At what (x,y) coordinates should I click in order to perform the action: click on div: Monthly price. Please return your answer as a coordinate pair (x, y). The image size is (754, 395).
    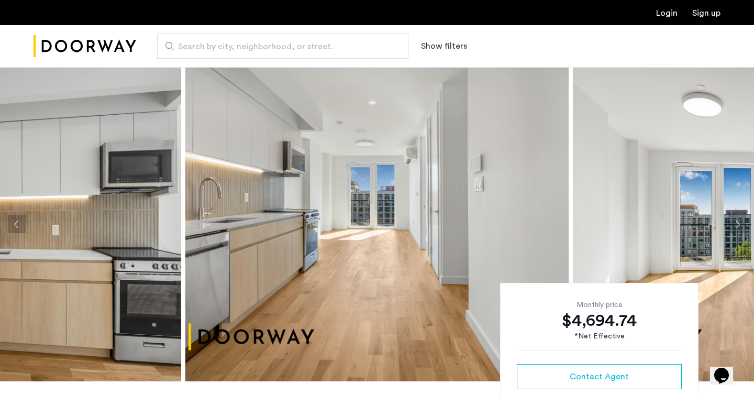
    Looking at the image, I should click on (599, 305).